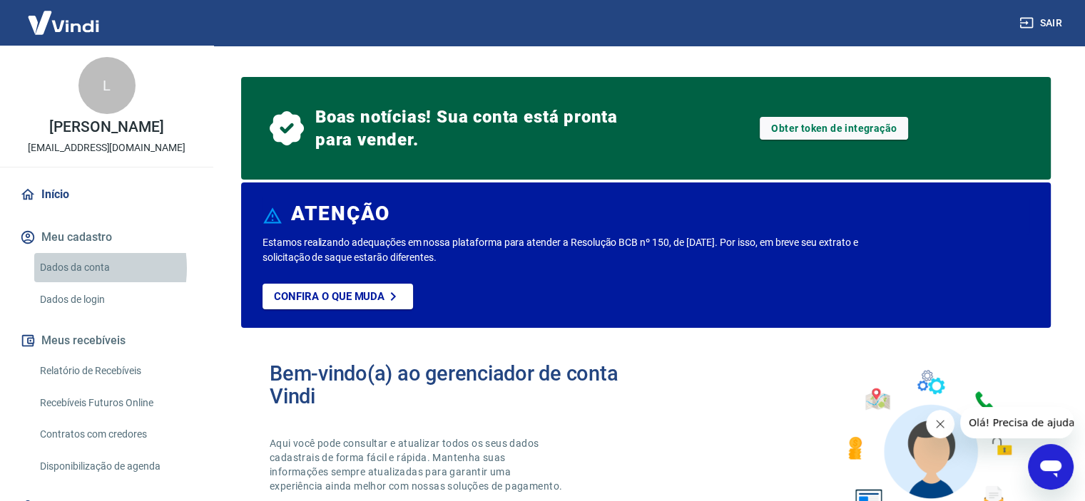 The image size is (1085, 501). Describe the element at coordinates (458, 385) in the screenshot. I see `h2: Bem-vindo(a) ao gerenciador de conta Vindi` at that location.